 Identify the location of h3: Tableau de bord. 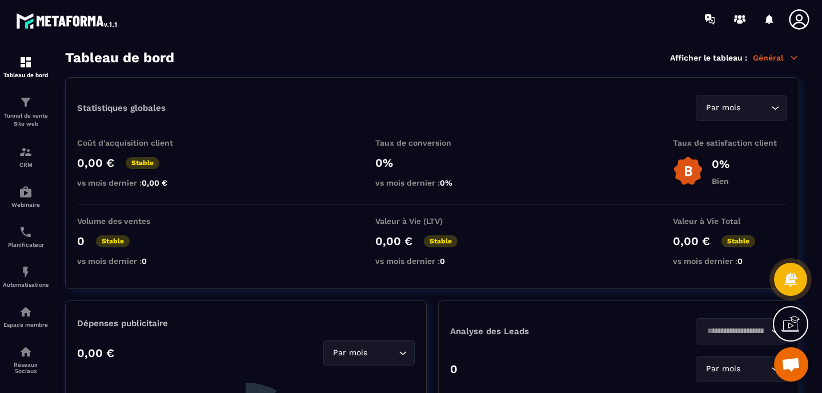
(119, 58).